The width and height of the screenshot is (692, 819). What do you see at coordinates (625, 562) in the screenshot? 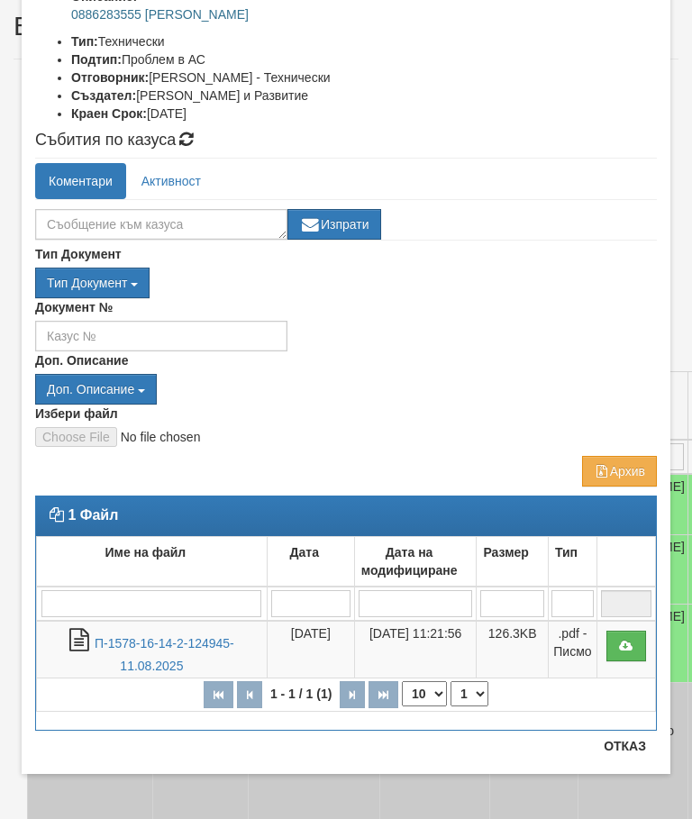
I see `td: : No sort applied, activate to apply an ascending sort` at bounding box center [625, 562].